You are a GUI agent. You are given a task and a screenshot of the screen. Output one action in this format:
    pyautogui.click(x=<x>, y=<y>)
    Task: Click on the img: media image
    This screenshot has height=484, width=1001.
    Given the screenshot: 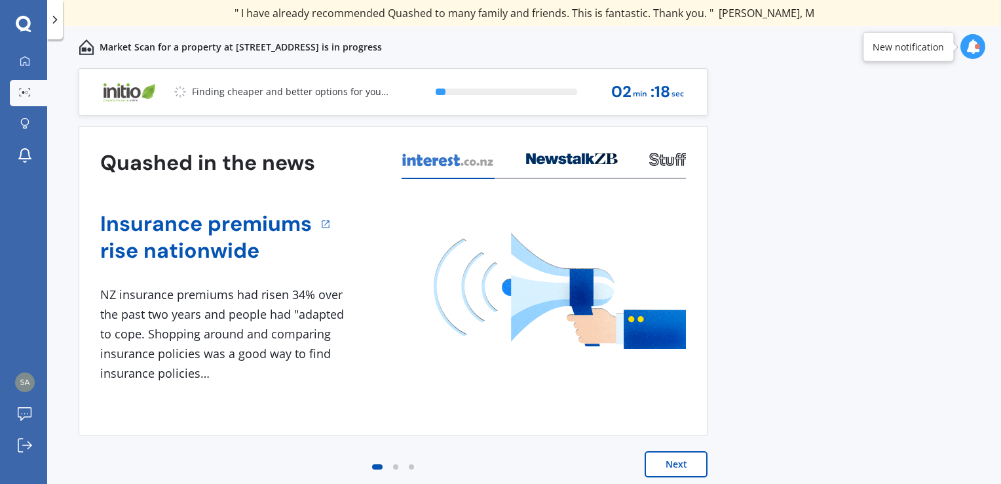 What is the action you would take?
    pyautogui.click(x=560, y=290)
    